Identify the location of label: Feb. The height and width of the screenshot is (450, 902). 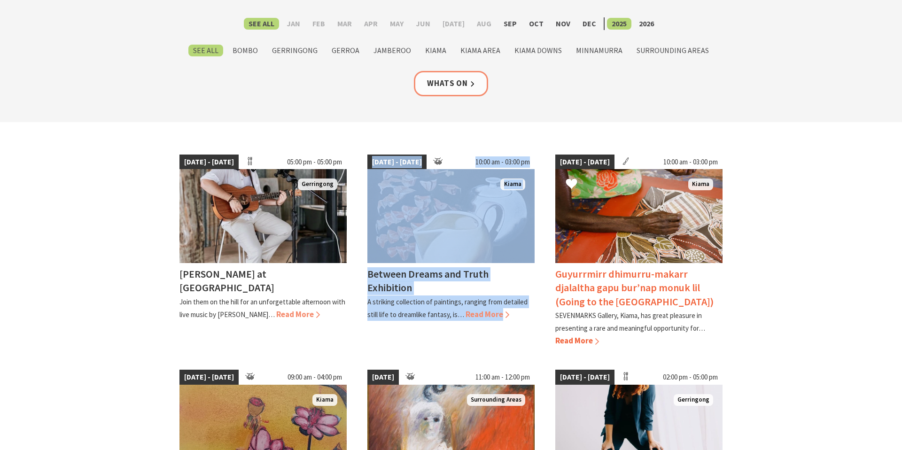
(318, 23).